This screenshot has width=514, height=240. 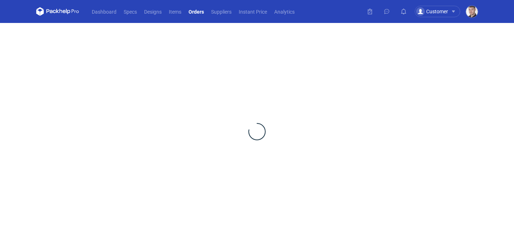 I want to click on a: Specs, so click(x=130, y=11).